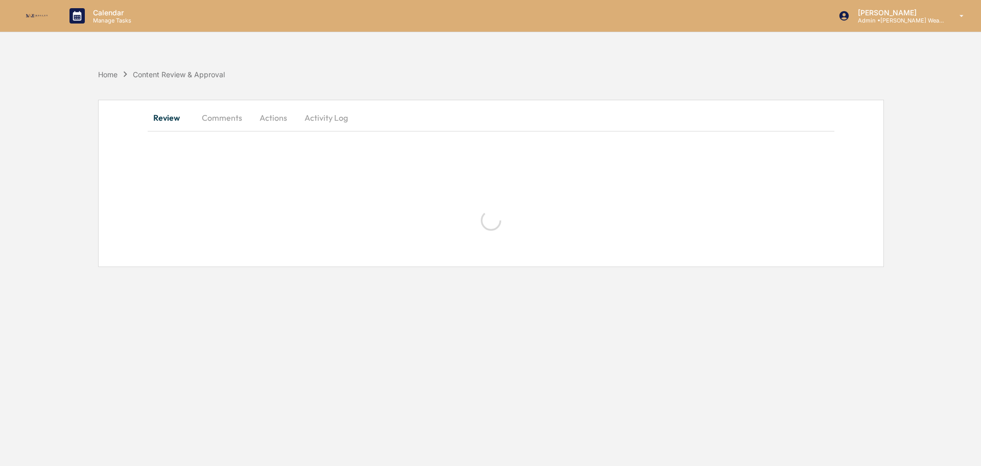 The image size is (981, 466). What do you see at coordinates (273, 118) in the screenshot?
I see `button: Actions` at bounding box center [273, 118].